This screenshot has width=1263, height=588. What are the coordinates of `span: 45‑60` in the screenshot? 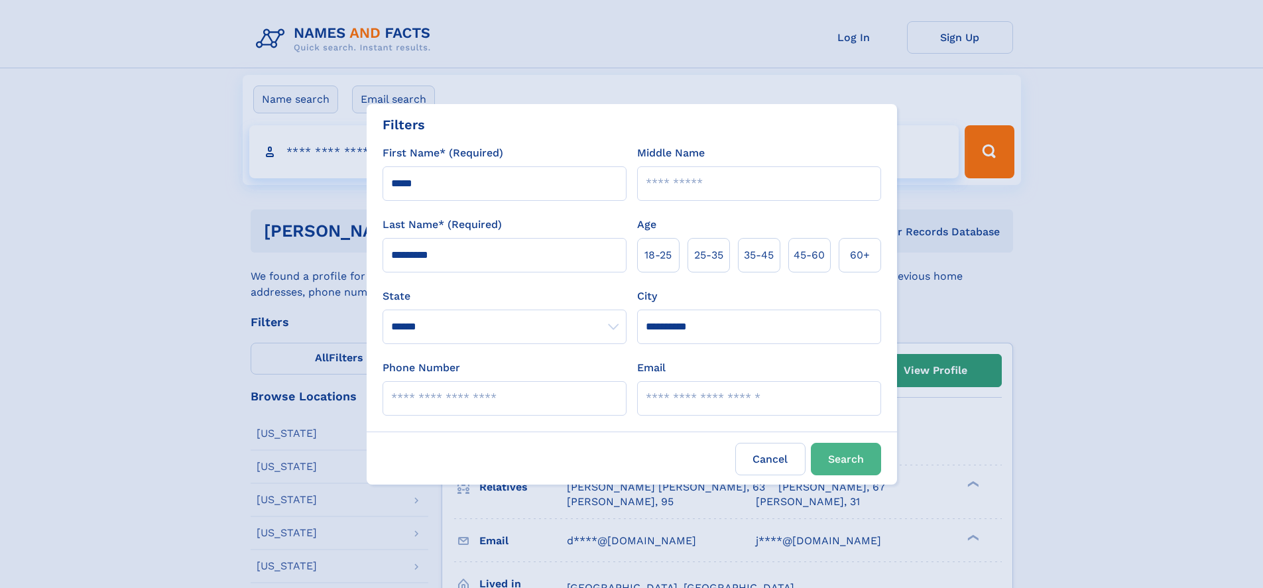 It's located at (809, 255).